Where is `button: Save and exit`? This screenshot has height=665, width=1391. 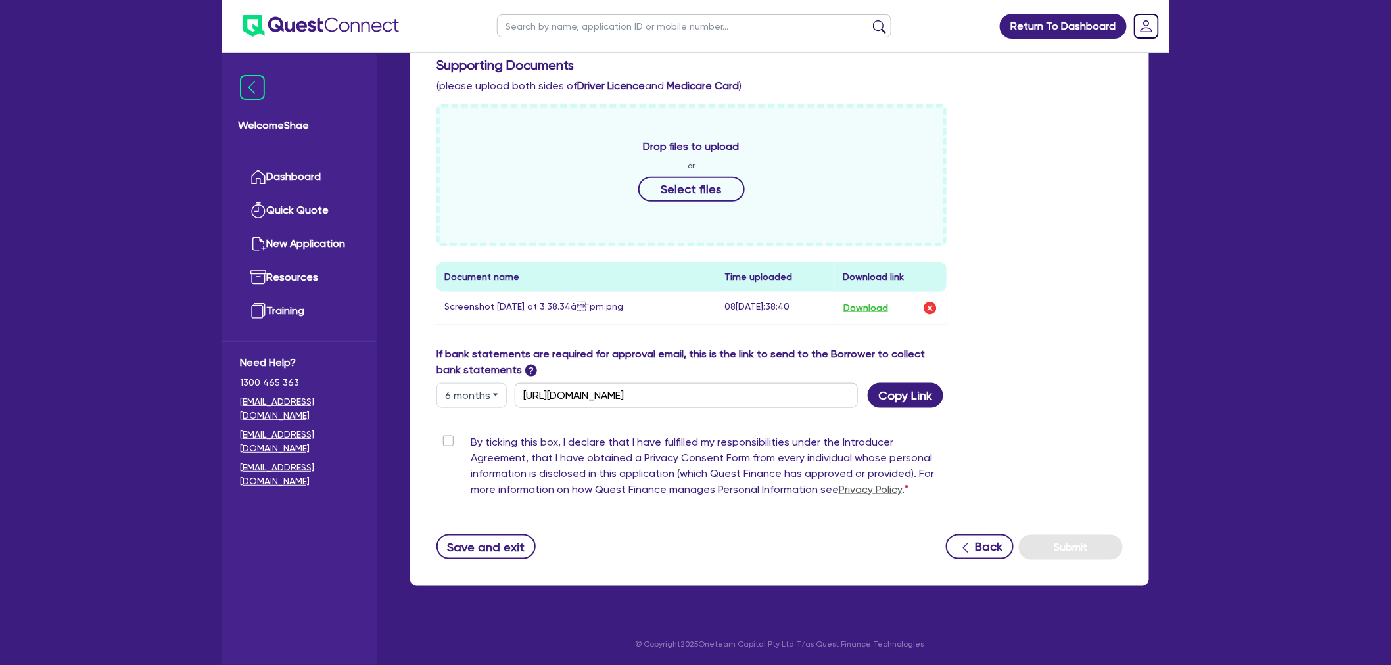 button: Save and exit is located at coordinates (486, 547).